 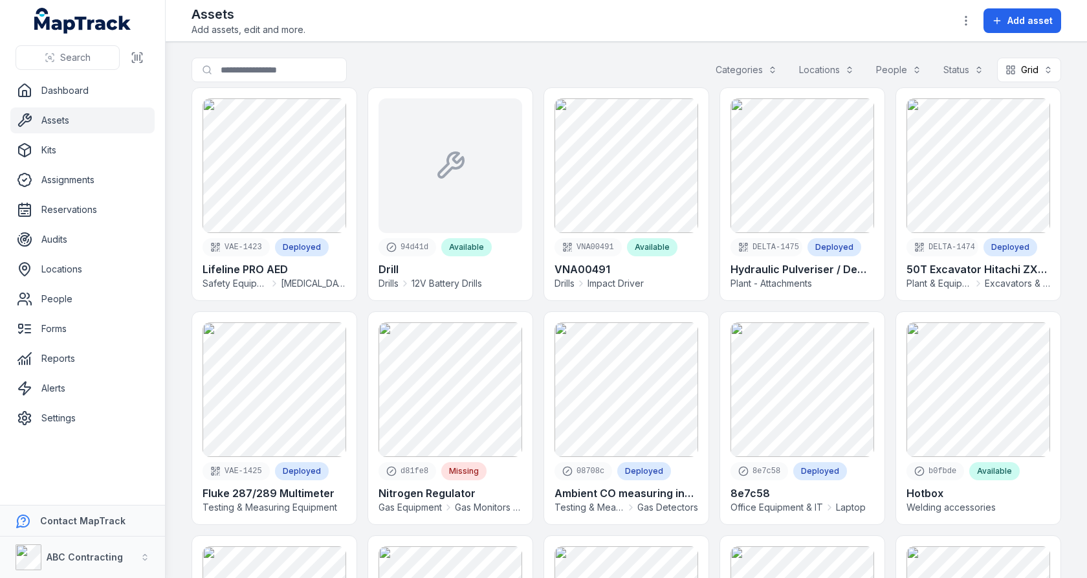 What do you see at coordinates (1029, 70) in the screenshot?
I see `button: Grid` at bounding box center [1029, 70].